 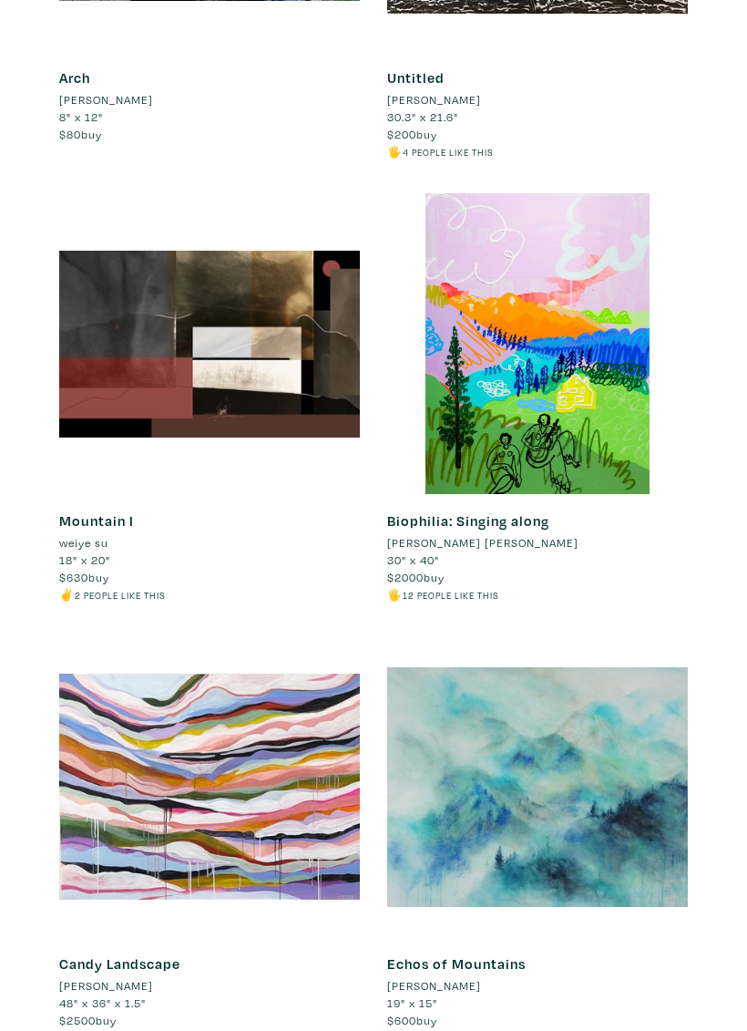 What do you see at coordinates (97, 521) in the screenshot?
I see `a: Mountain I` at bounding box center [97, 521].